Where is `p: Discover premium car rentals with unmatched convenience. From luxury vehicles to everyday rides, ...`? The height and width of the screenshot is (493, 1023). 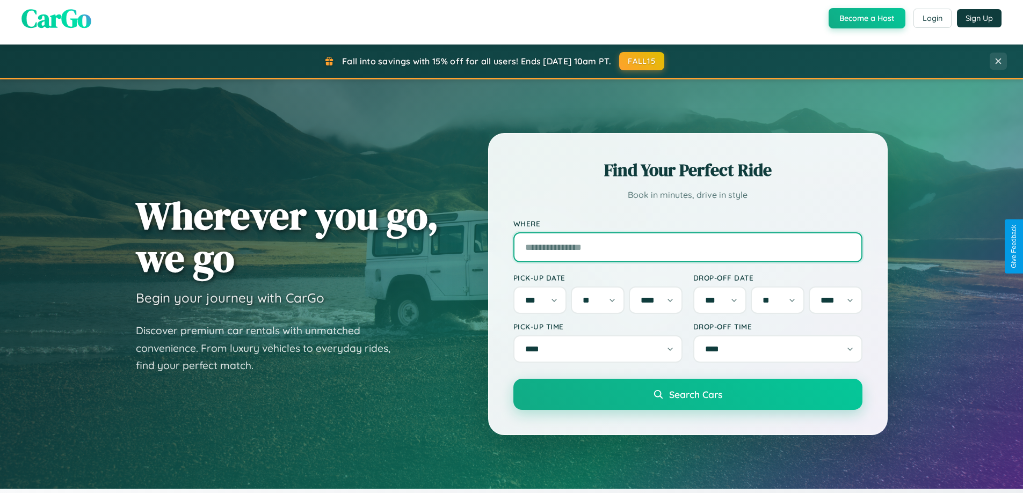
p: Discover premium car rentals with unmatched convenience. From luxury vehicles to everyday rides, ... is located at coordinates (270, 348).